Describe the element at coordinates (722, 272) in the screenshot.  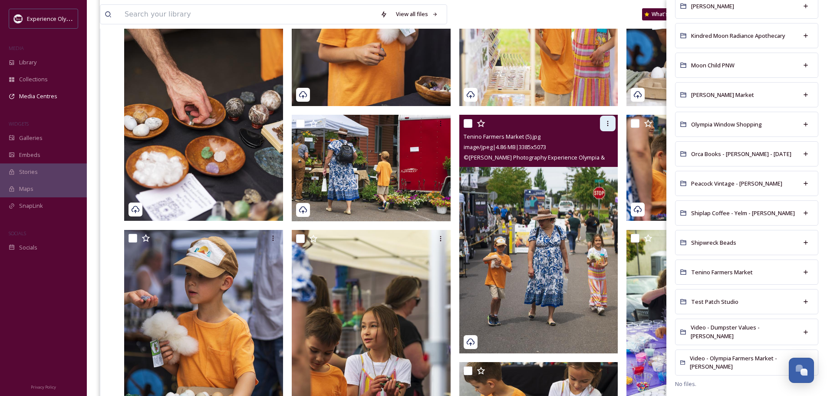
I see `span: Tenino Farmers Market` at that location.